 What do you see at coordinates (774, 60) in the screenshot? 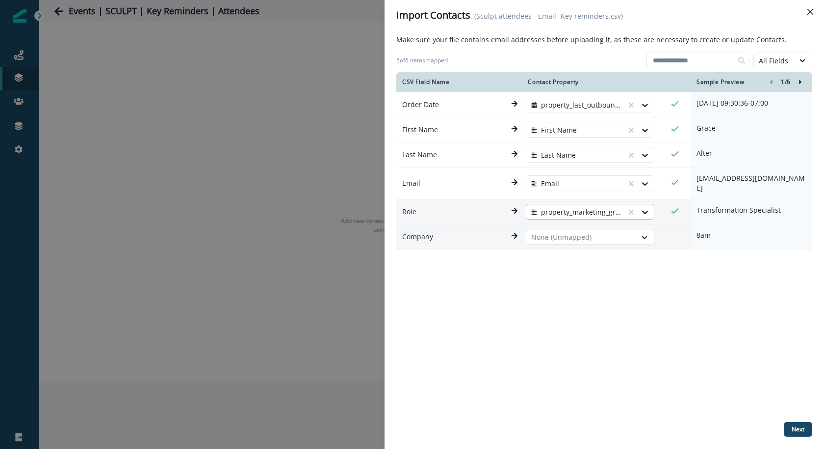
I see `div: All Fields` at bounding box center [774, 60].